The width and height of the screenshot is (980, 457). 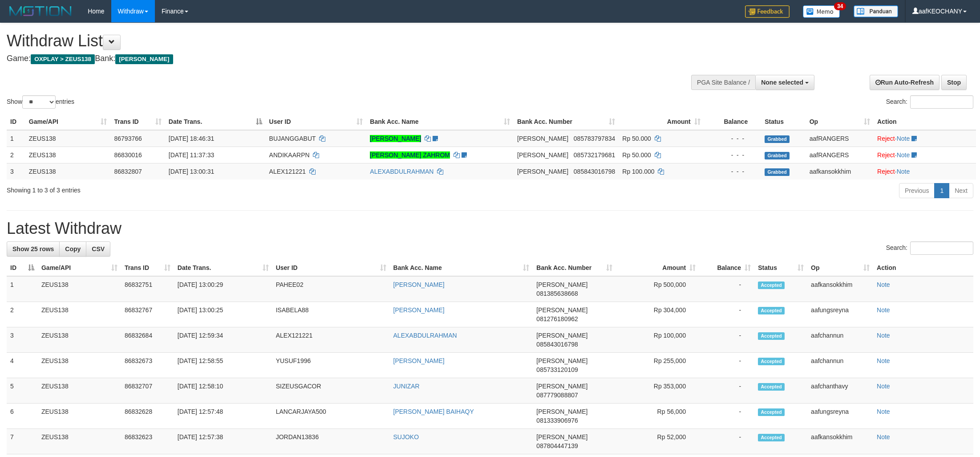 What do you see at coordinates (840, 289) in the screenshot?
I see `td: aafkansokkhim` at bounding box center [840, 289].